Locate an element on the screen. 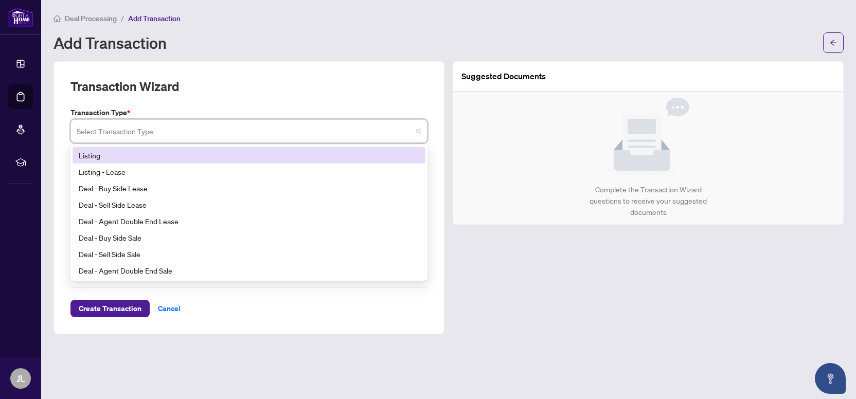  article: Suggested Documents is located at coordinates (503, 76).